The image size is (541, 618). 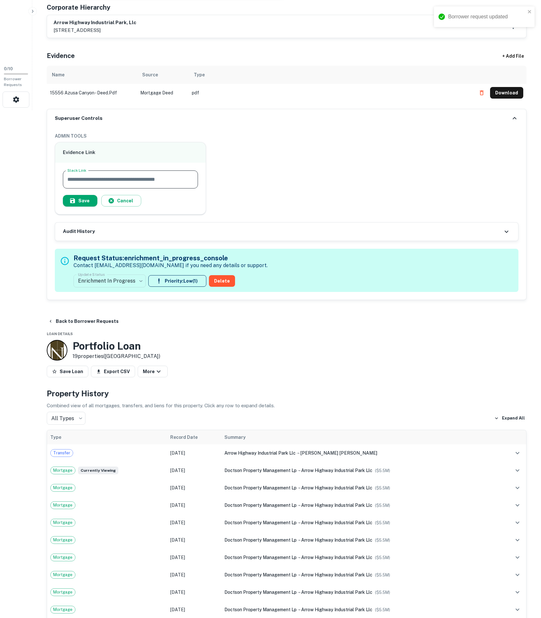 I want to click on th: Type, so click(x=330, y=75).